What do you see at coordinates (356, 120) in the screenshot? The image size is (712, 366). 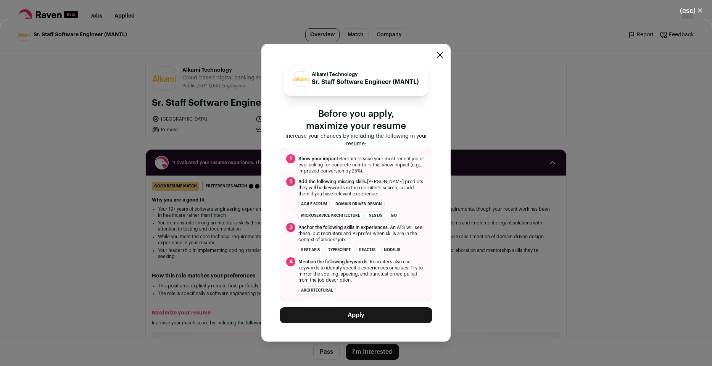 I see `p: Before you apply, maximize your resume` at bounding box center [356, 120].